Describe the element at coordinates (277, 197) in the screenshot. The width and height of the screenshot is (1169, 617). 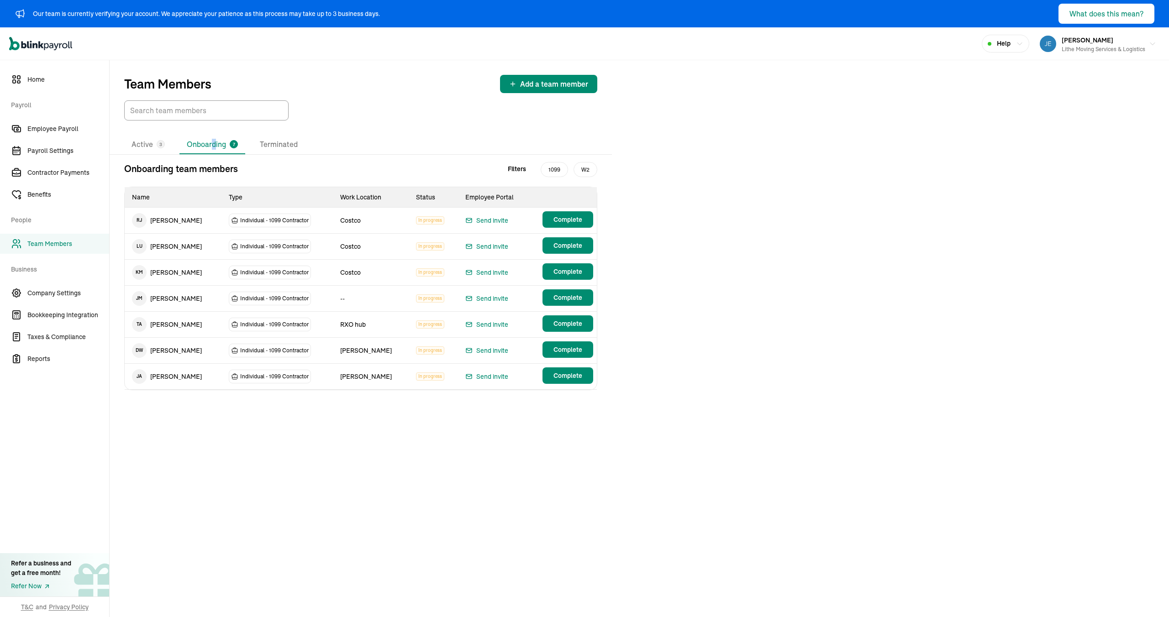
I see `th: Type` at that location.